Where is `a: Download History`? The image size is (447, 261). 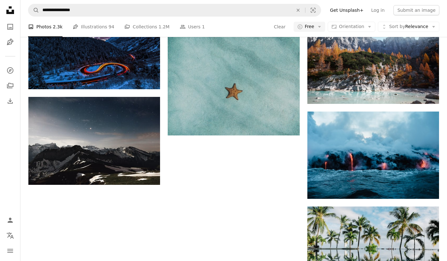 a: Download History is located at coordinates (10, 101).